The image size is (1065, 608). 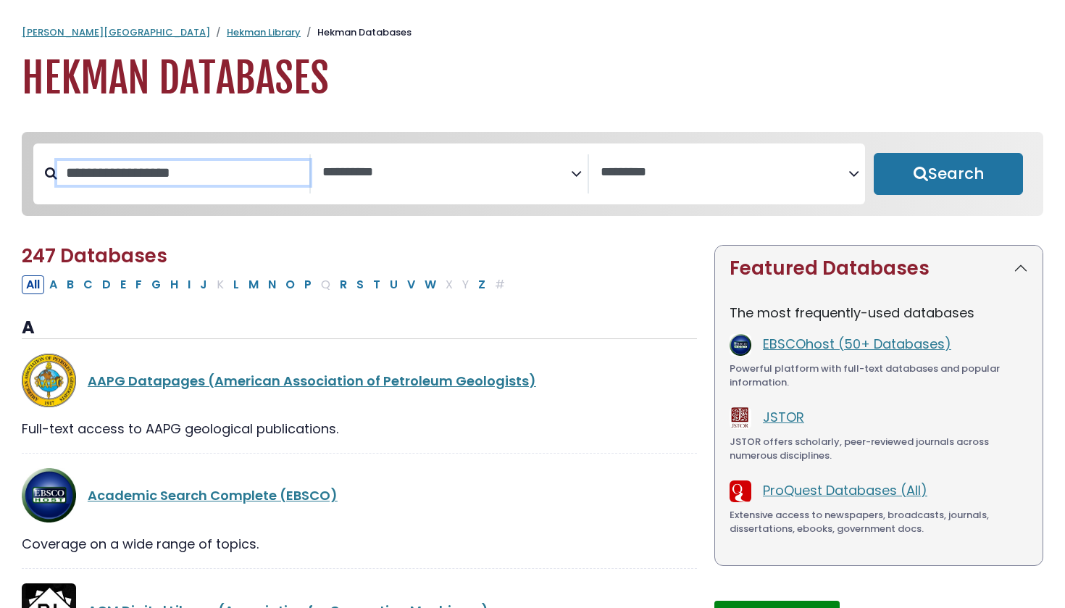 What do you see at coordinates (845, 490) in the screenshot?
I see `a: ProQuest Databases (All)` at bounding box center [845, 490].